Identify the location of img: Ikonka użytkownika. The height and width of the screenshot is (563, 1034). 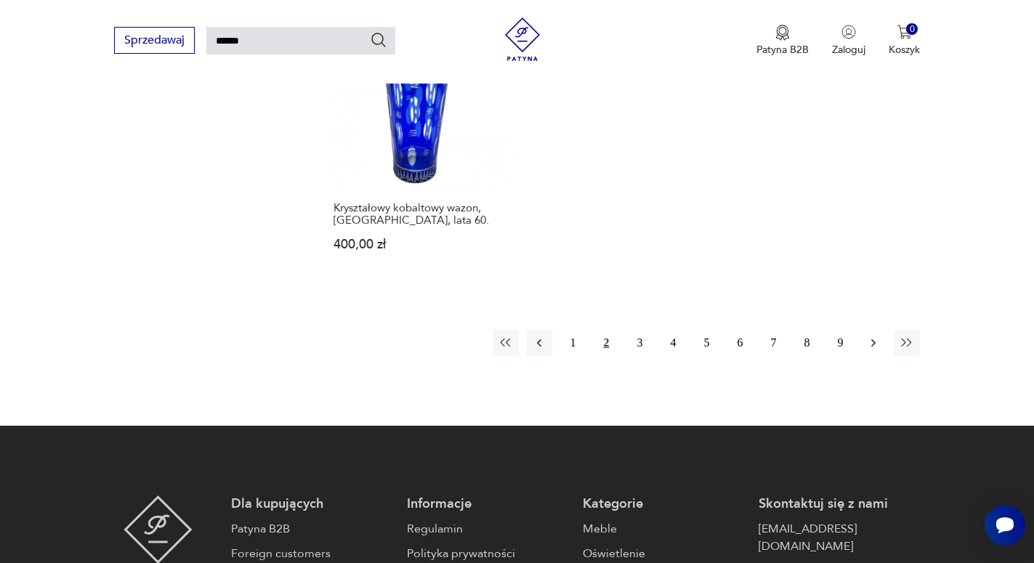
(849, 32).